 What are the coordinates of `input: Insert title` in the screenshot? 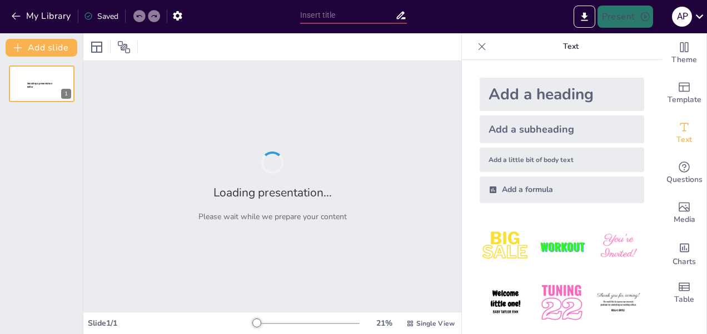 It's located at (347, 15).